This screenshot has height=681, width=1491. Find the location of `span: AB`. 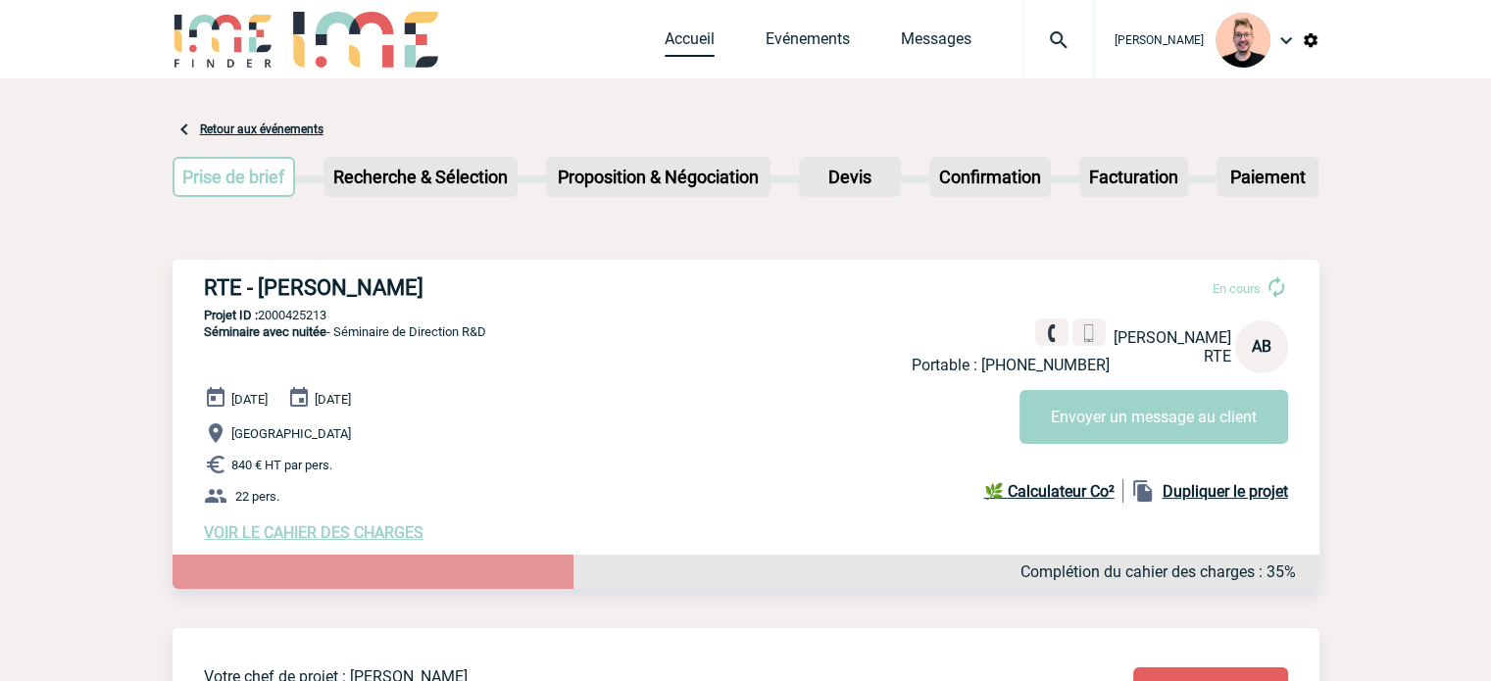

span: AB is located at coordinates (1262, 346).